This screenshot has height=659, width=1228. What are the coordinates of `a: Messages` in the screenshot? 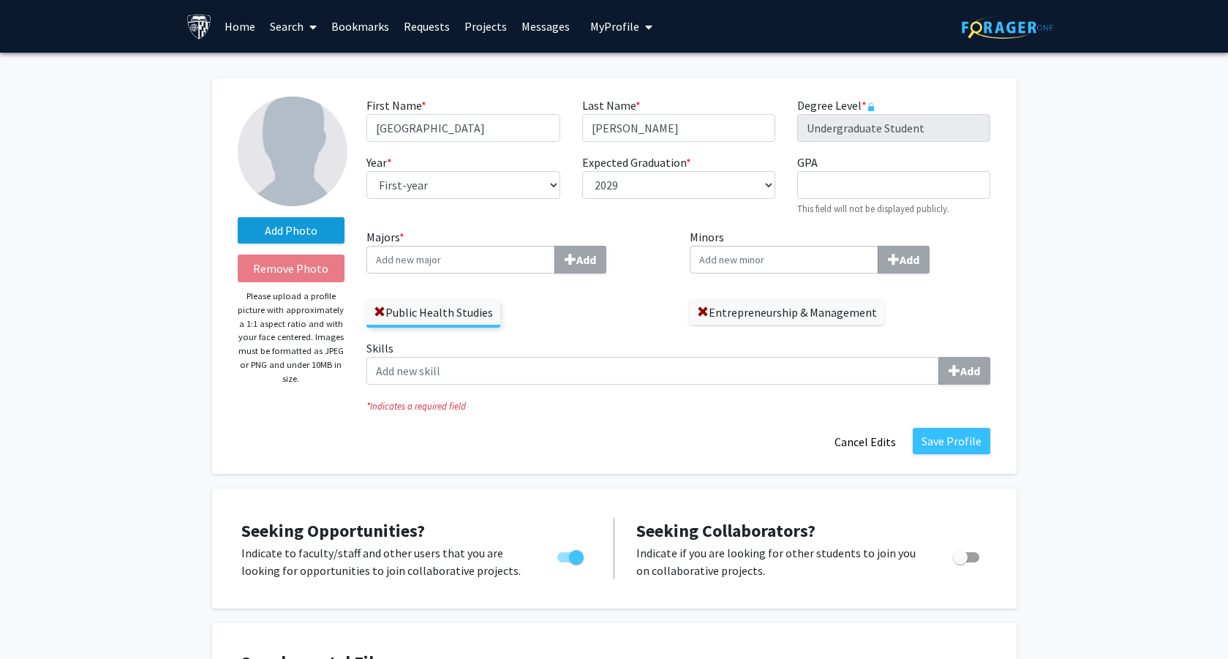 It's located at (546, 26).